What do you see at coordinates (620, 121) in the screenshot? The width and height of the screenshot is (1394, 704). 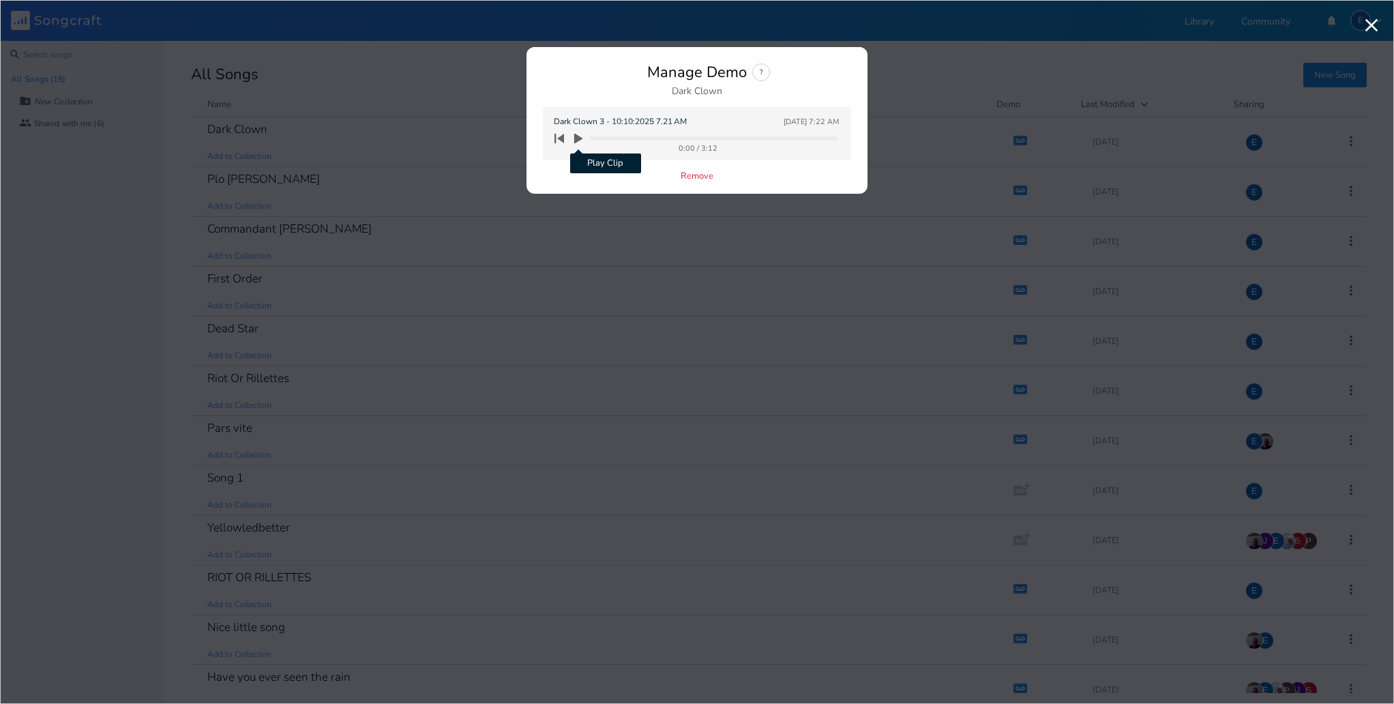 I see `span: Dark Clown 3 - 10:10:2025 7.21 AM` at bounding box center [620, 121].